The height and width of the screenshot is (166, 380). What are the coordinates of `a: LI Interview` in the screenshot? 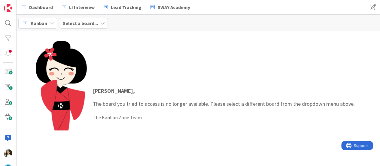 It's located at (78, 7).